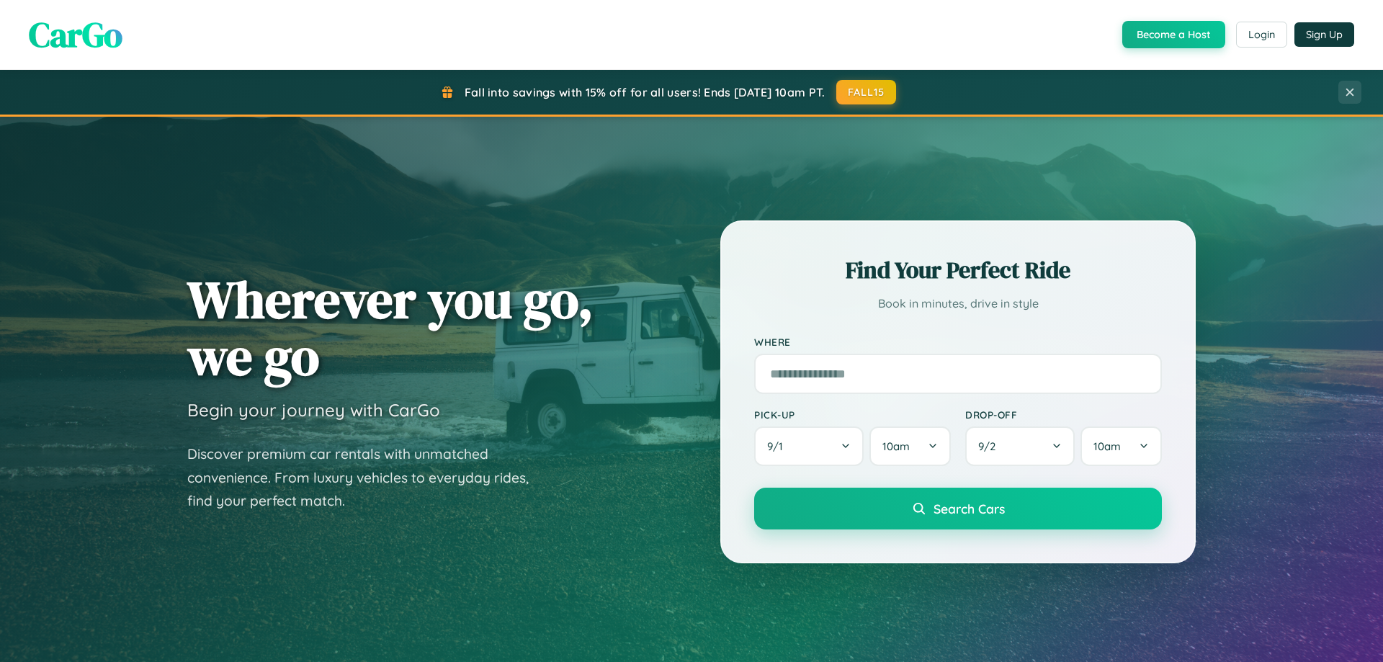 The height and width of the screenshot is (662, 1383). What do you see at coordinates (76, 35) in the screenshot?
I see `span: CarGo` at bounding box center [76, 35].